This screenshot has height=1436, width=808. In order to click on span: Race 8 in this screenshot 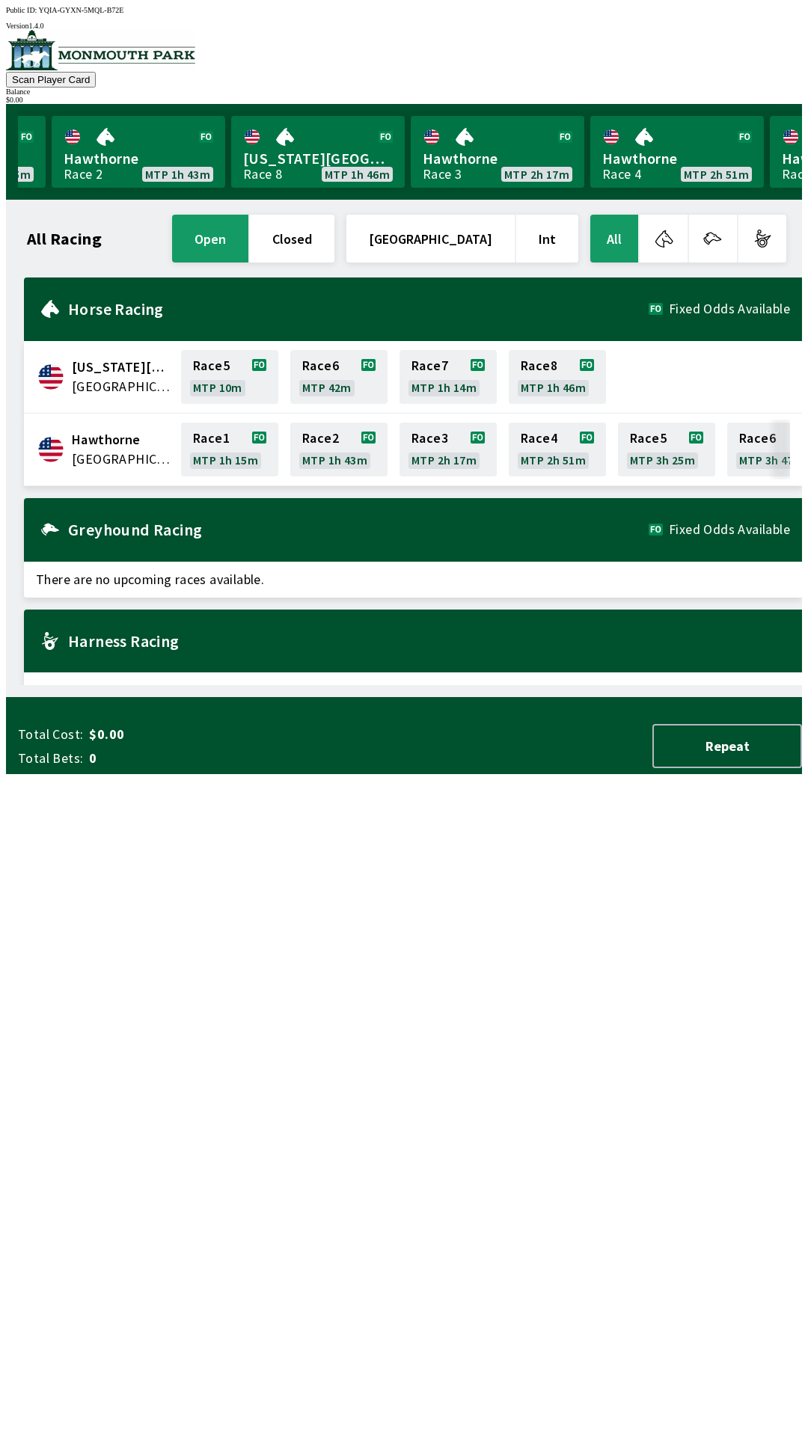, I will do `click(538, 366)`.